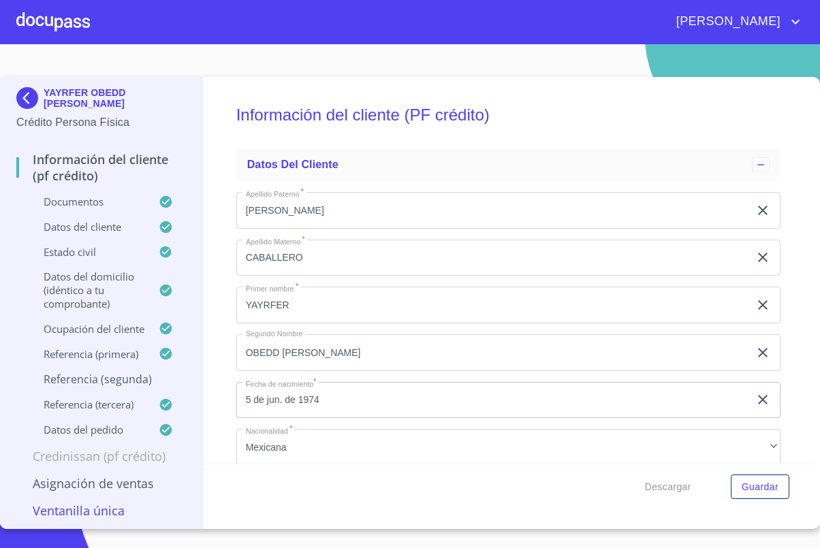  I want to click on p: Ventanilla única, so click(101, 511).